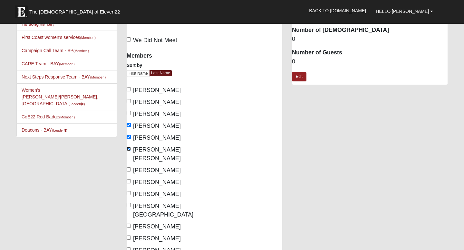 The width and height of the screenshot is (464, 250). I want to click on img: Eleven22 logo, so click(21, 12).